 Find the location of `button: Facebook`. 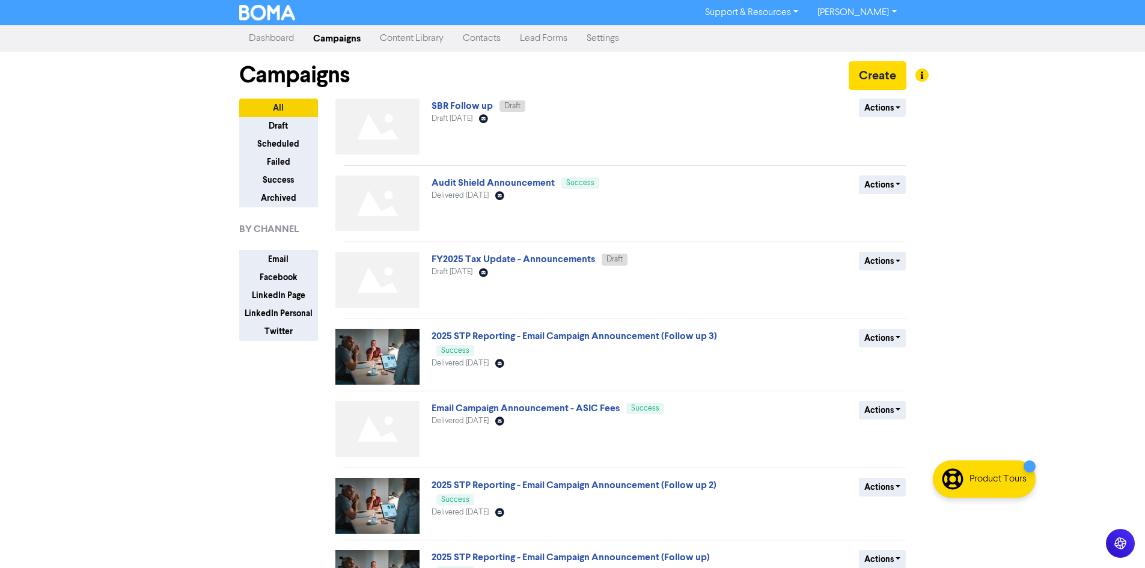

button: Facebook is located at coordinates (278, 277).